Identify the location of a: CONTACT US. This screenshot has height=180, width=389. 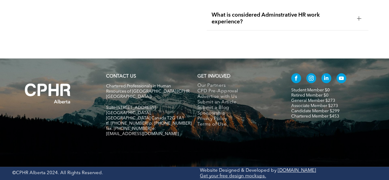
(121, 76).